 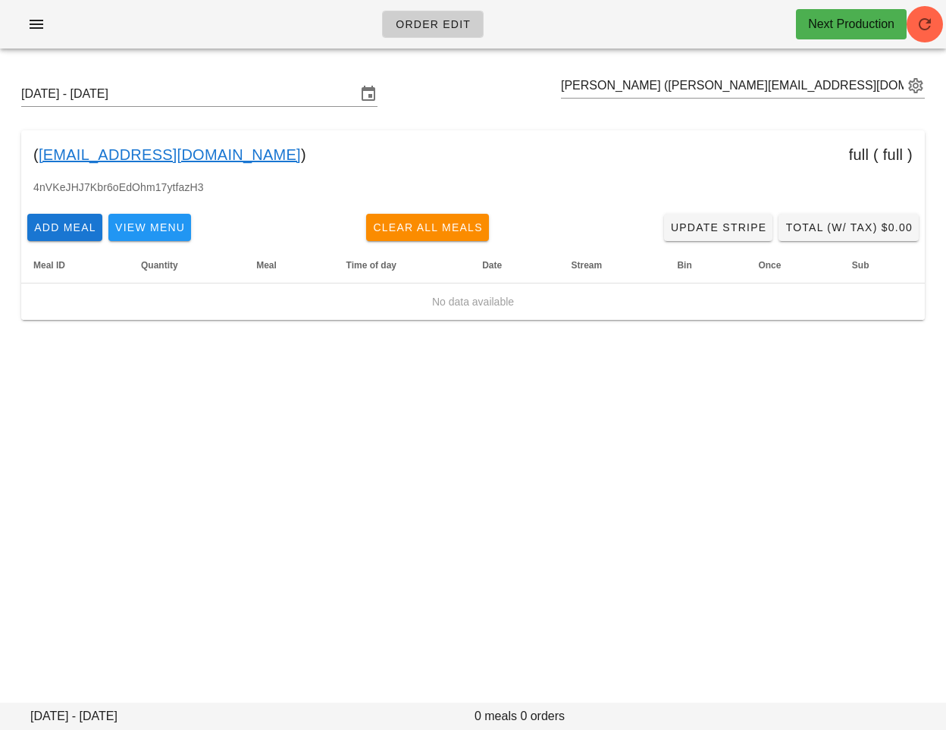 What do you see at coordinates (848, 227) in the screenshot?
I see `span: Total (w/ Tax) $0.00` at bounding box center [848, 227].